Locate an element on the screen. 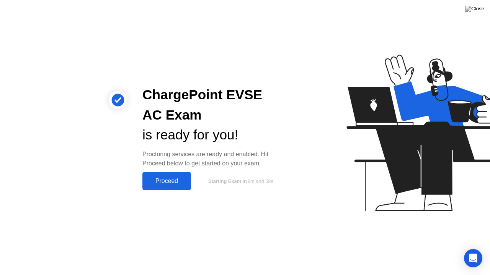 This screenshot has height=275, width=490. div: is ready for you! is located at coordinates (213, 135).